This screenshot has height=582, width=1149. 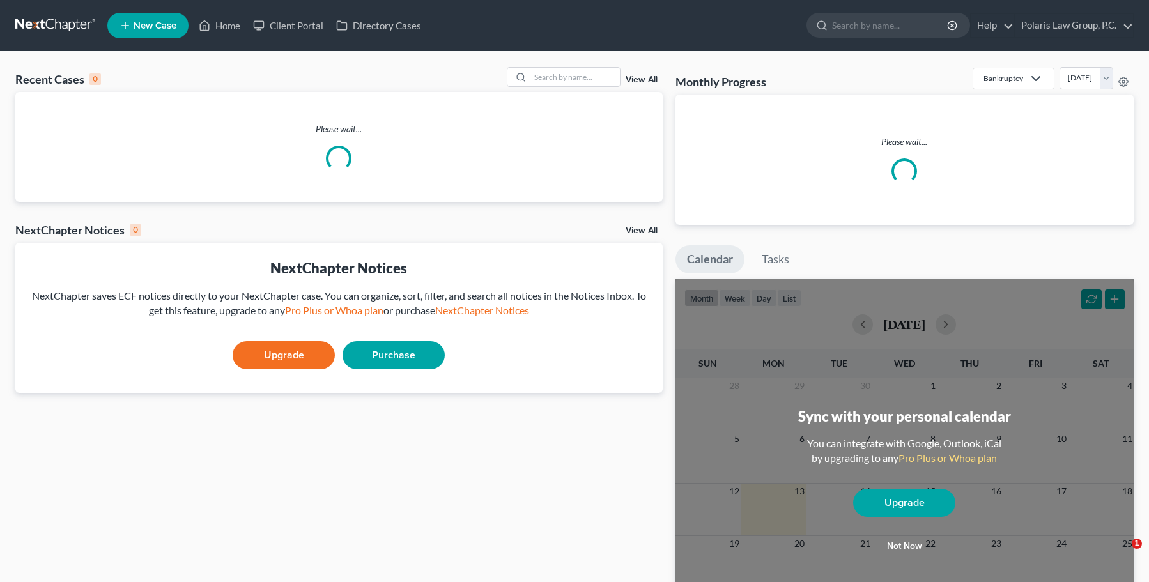 What do you see at coordinates (1074, 26) in the screenshot?
I see `a: Polaris Law Group, P.C.` at bounding box center [1074, 26].